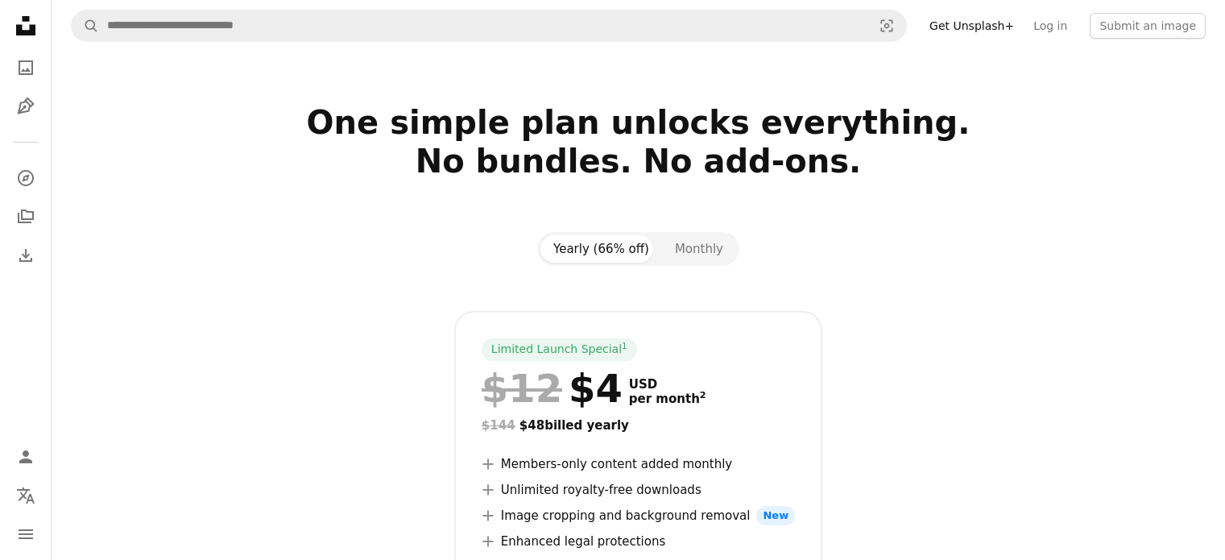  Describe the element at coordinates (26, 217) in the screenshot. I see `a: Collections` at that location.